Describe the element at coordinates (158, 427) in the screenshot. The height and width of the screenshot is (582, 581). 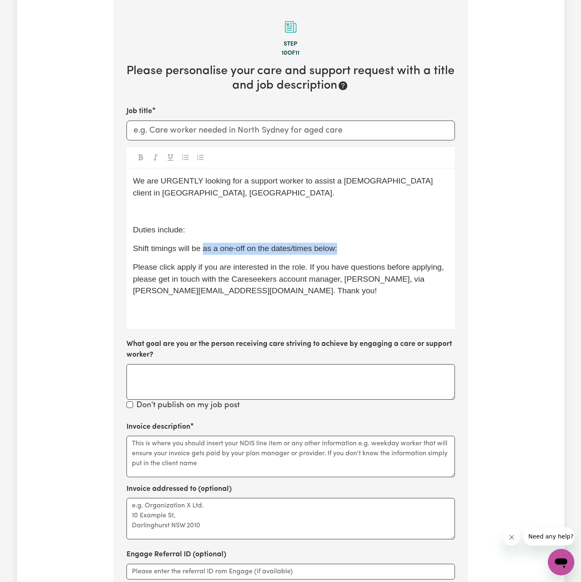
I see `label: Invoice description` at that location.